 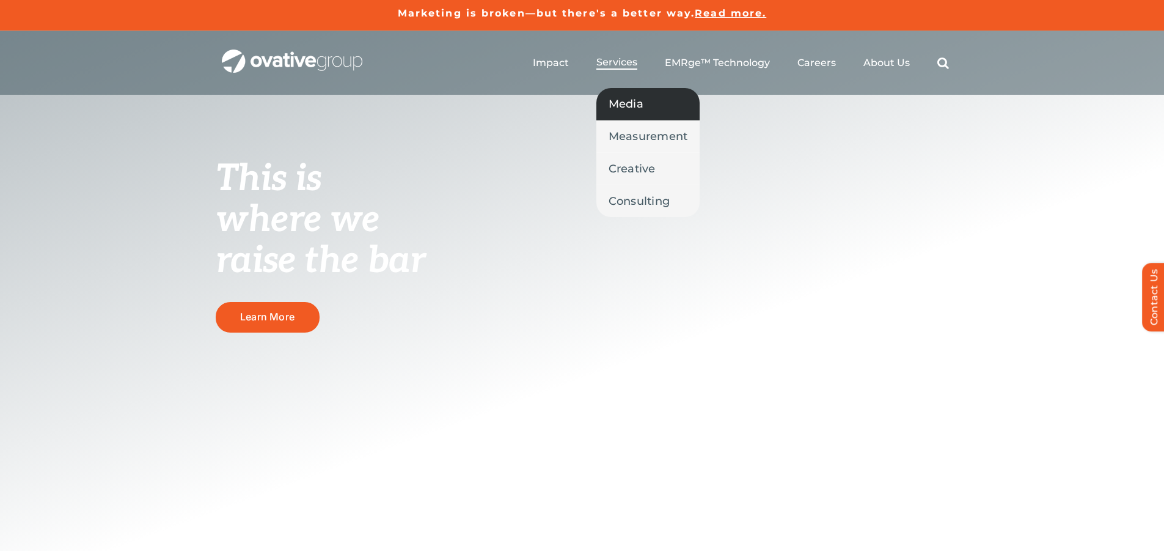 What do you see at coordinates (320, 240) in the screenshot?
I see `span: where we raise the bar` at bounding box center [320, 240].